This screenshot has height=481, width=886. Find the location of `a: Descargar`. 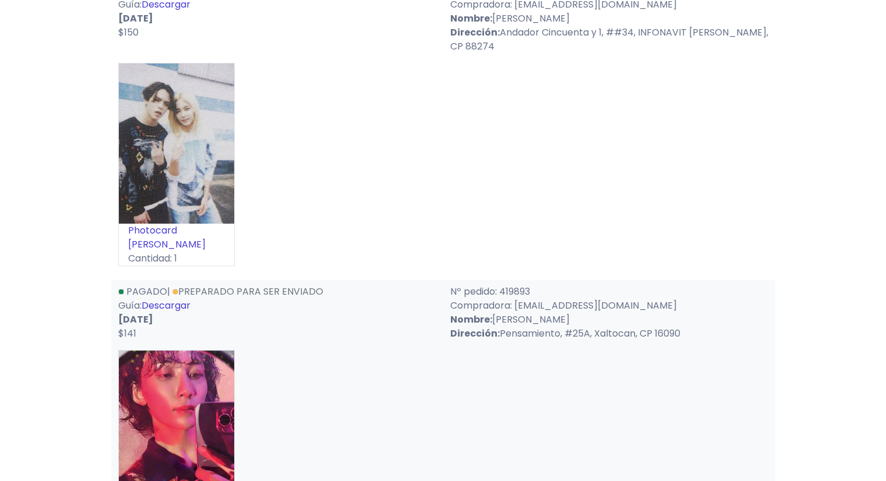

a: Descargar is located at coordinates (166, 305).